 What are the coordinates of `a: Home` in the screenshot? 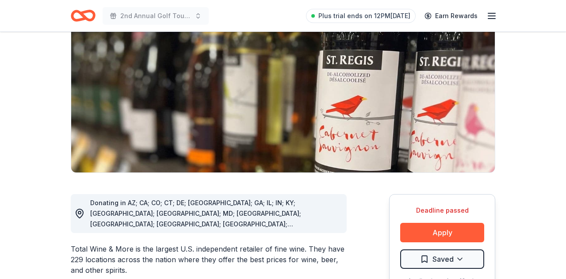 It's located at (83, 15).